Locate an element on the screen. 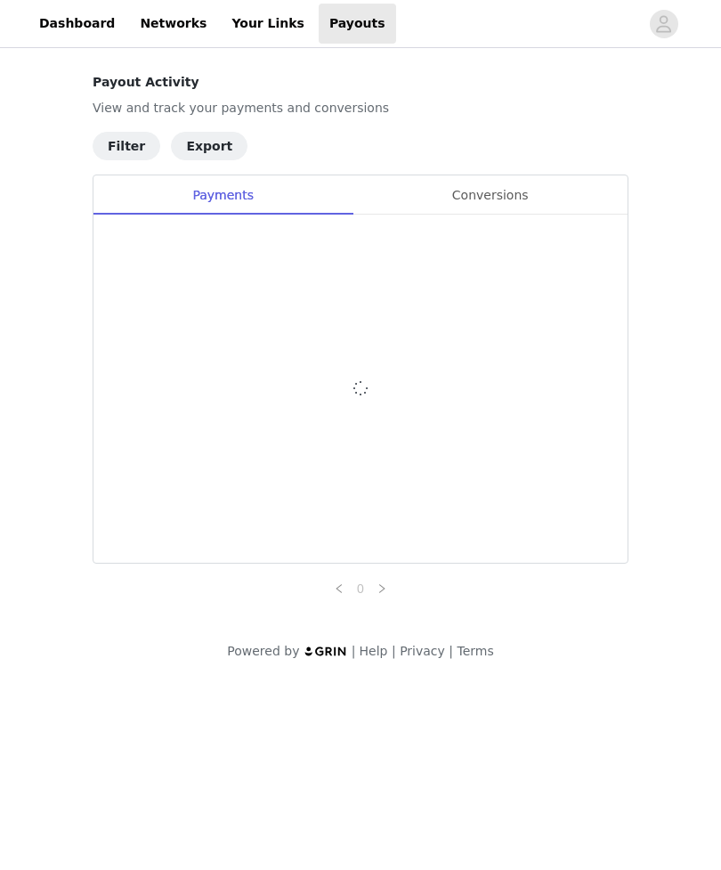 The image size is (721, 870). li: Previous Page is located at coordinates (339, 588).